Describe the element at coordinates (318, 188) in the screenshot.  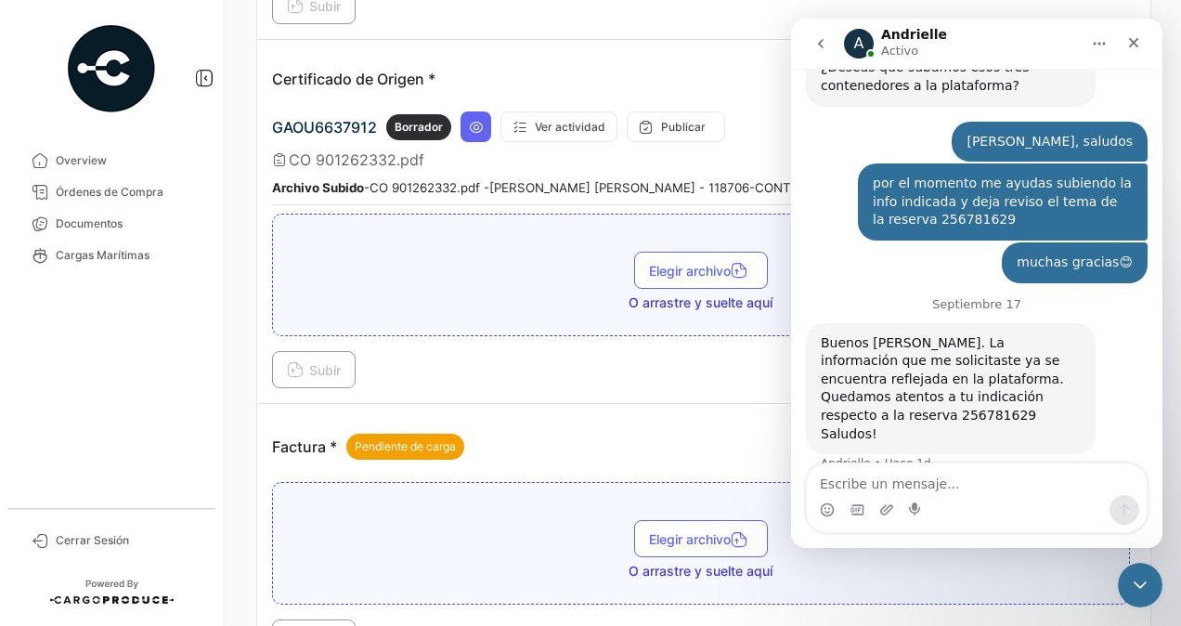
I see `b: Archivo Subido` at that location.